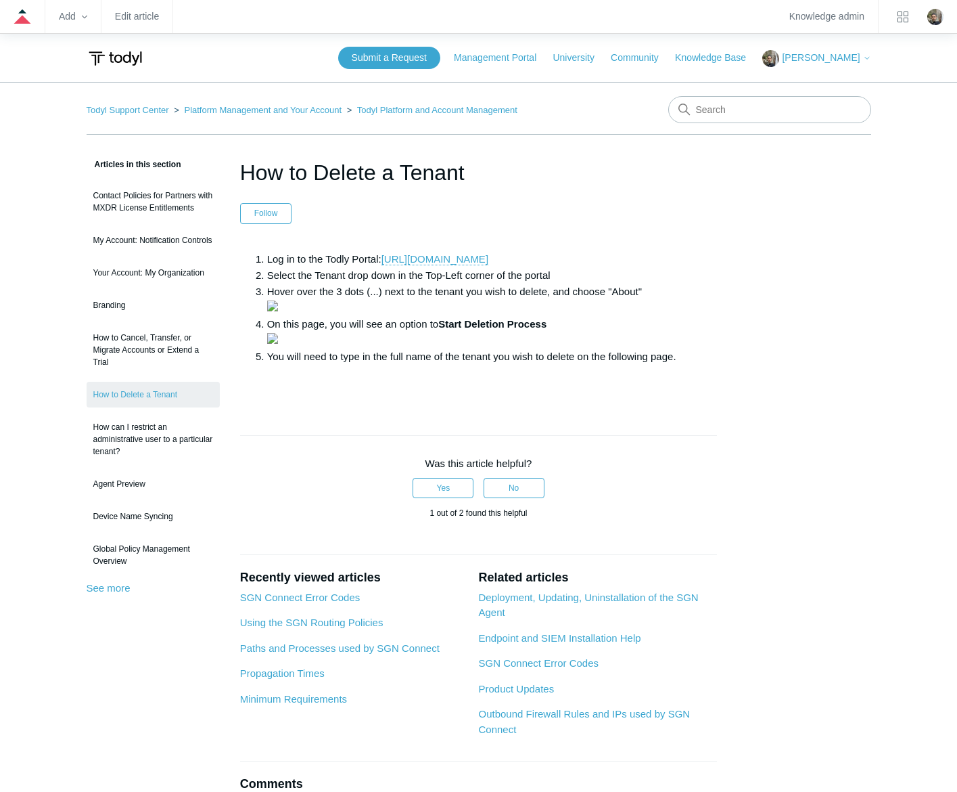 The height and width of the screenshot is (792, 957). I want to click on zd-hc-trigger: Add, so click(73, 16).